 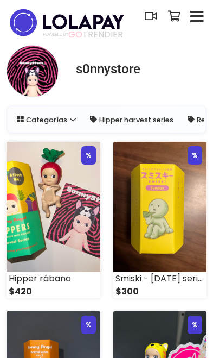 What do you see at coordinates (83, 35) in the screenshot?
I see `span: TRENDIER` at bounding box center [83, 35].